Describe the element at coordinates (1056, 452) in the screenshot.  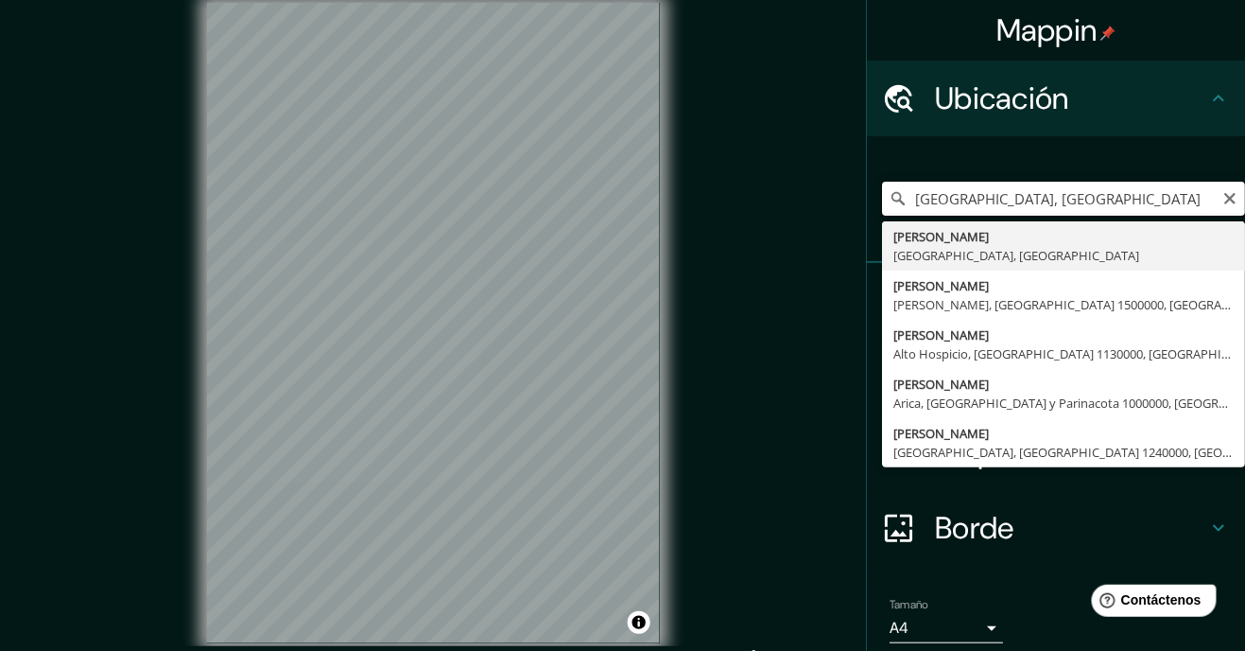
I see `div: Disposición` at that location.